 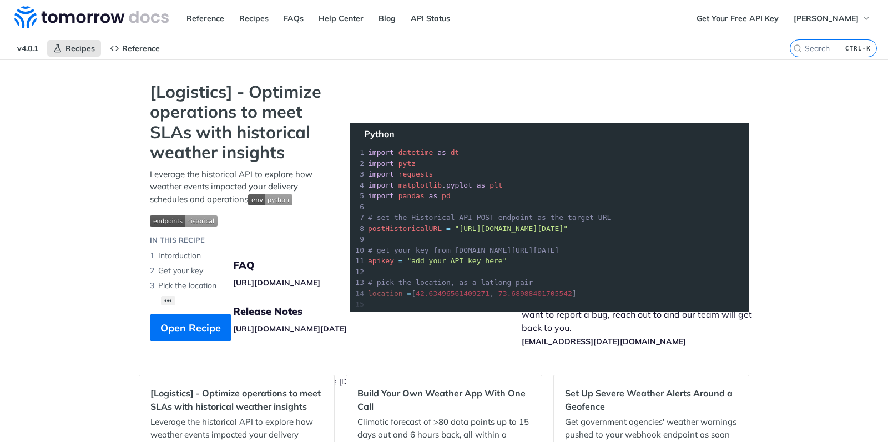 I want to click on li: Pick the location, so click(x=239, y=285).